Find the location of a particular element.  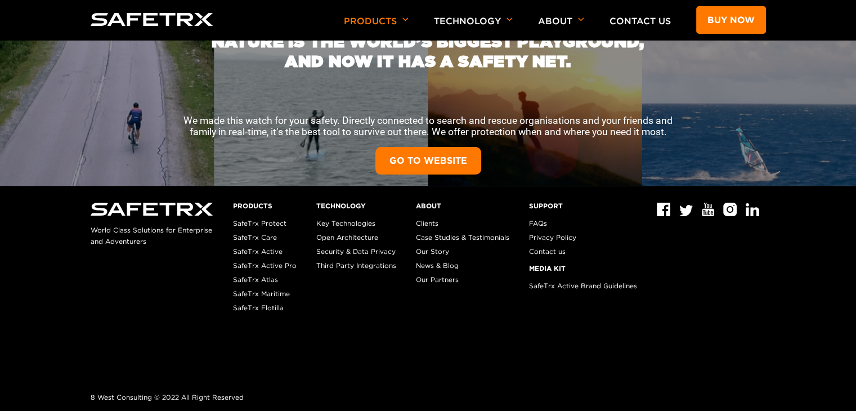

a: FAQs is located at coordinates (538, 223).